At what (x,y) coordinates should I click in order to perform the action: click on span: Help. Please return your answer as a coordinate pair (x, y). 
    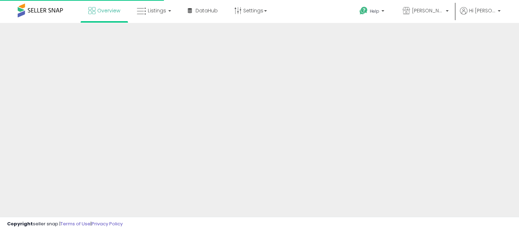
    Looking at the image, I should click on (374, 11).